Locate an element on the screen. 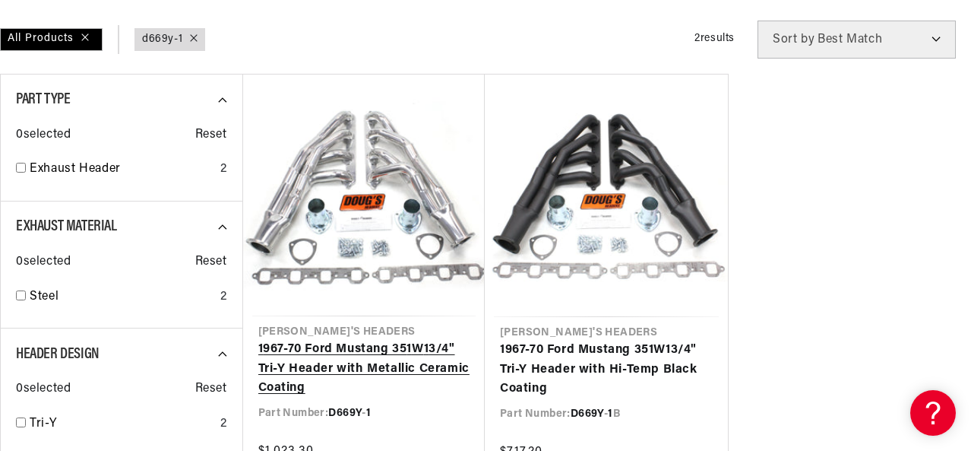 The width and height of the screenshot is (971, 451). select: Sort by is located at coordinates (857, 40).